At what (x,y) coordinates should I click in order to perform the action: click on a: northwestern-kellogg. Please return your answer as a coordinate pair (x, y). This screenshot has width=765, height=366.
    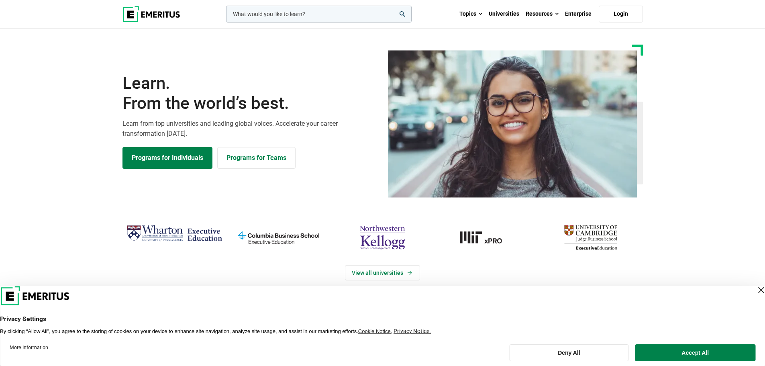
    Looking at the image, I should click on (382, 237).